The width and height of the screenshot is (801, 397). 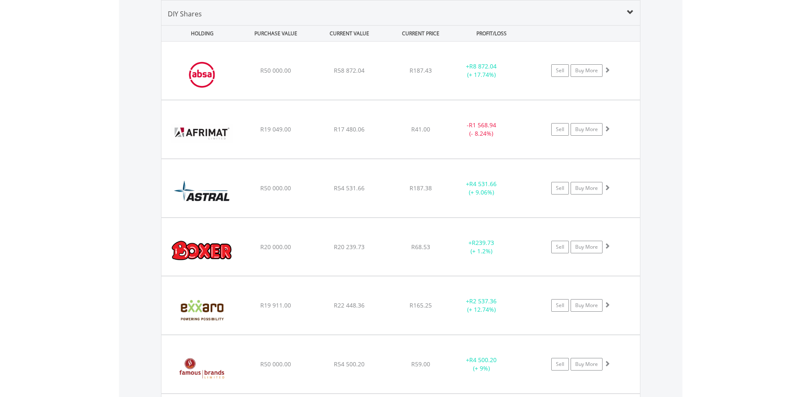 What do you see at coordinates (483, 184) in the screenshot?
I see `span: R4 531.66` at bounding box center [483, 184].